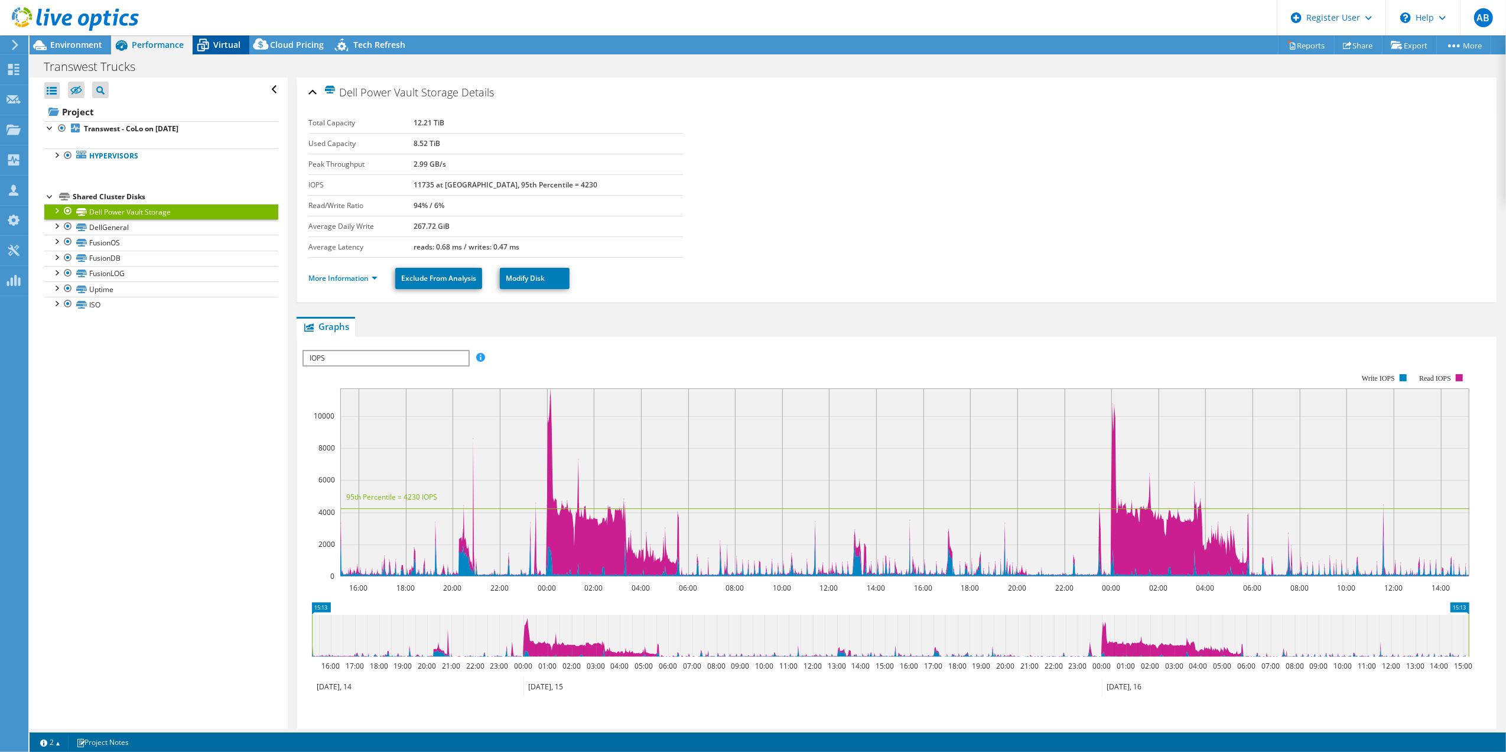 This screenshot has height=752, width=1506. Describe the element at coordinates (161, 258) in the screenshot. I see `a: FusionDB` at that location.